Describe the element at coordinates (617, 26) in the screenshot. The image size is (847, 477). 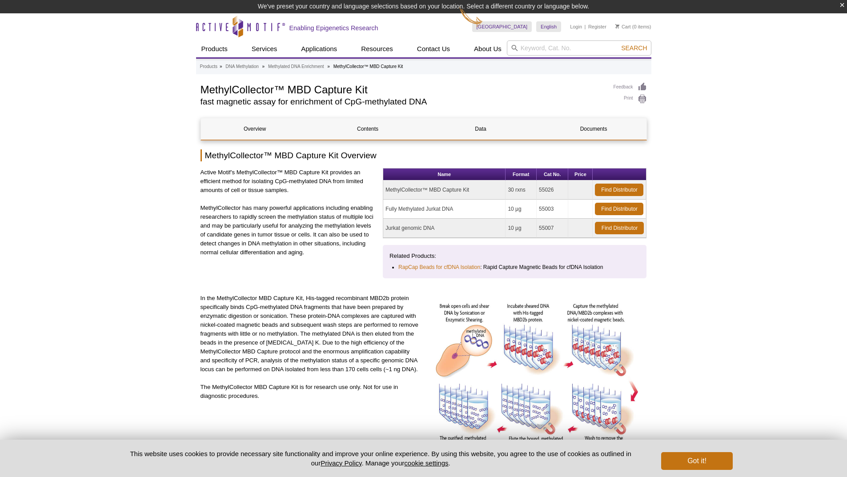
I see `img: Your Cart` at that location.